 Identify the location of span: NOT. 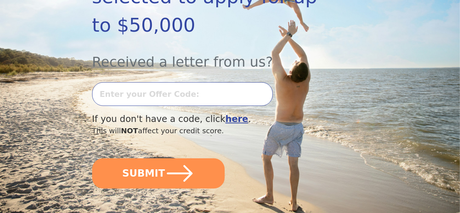
(129, 131).